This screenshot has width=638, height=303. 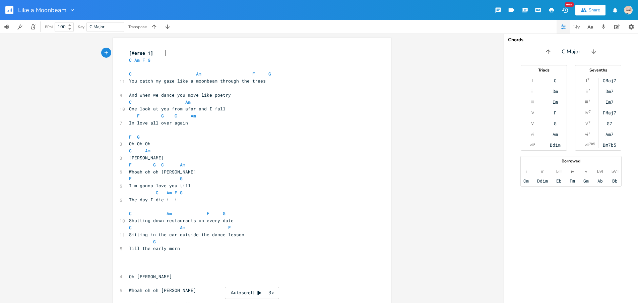 What do you see at coordinates (599, 70) in the screenshot?
I see `div: Sevenths` at bounding box center [599, 70].